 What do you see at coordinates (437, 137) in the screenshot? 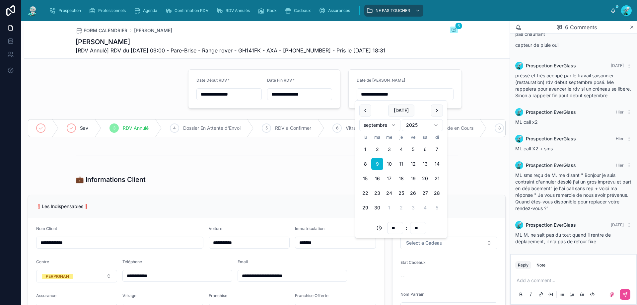
I see `th: dimanche` at bounding box center [437, 137].